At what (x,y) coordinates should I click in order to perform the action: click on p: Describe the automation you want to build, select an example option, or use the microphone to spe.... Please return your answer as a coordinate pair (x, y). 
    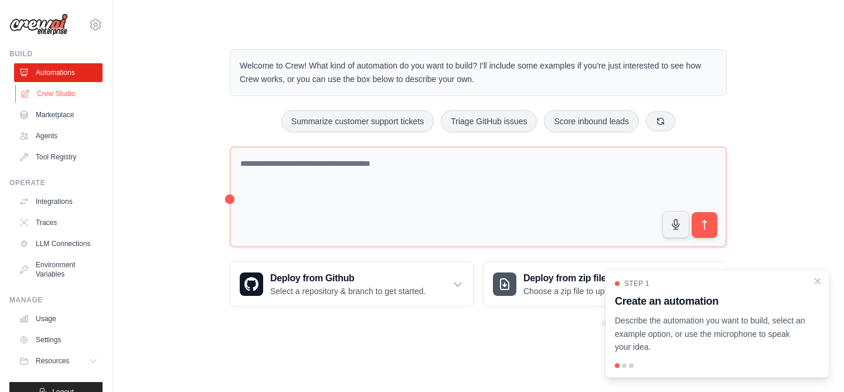
    Looking at the image, I should click on (710, 334).